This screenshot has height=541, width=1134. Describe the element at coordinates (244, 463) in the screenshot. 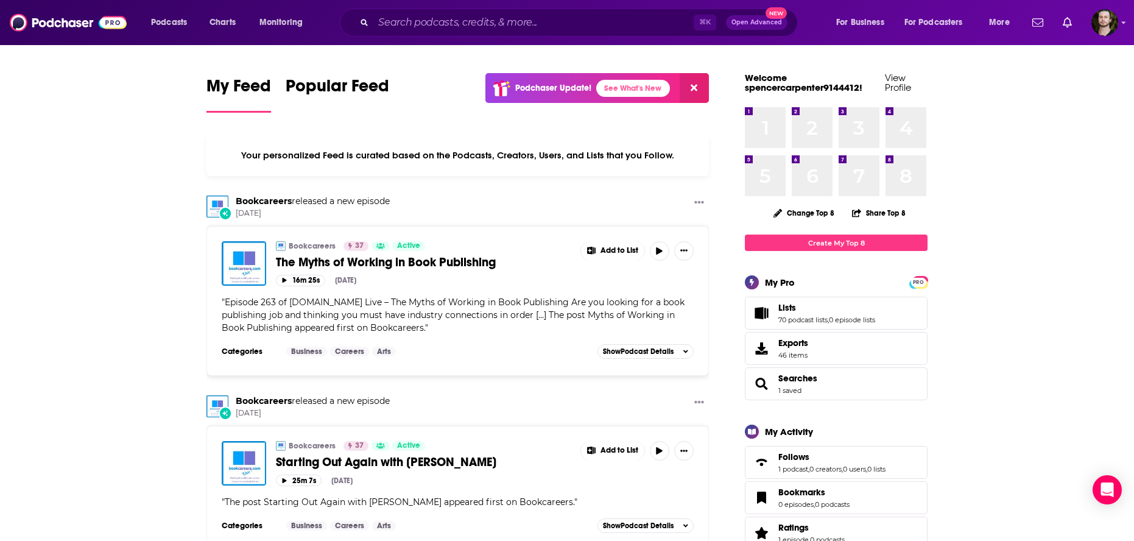

I see `a: Starting Out Again with Lucy Melville` at that location.